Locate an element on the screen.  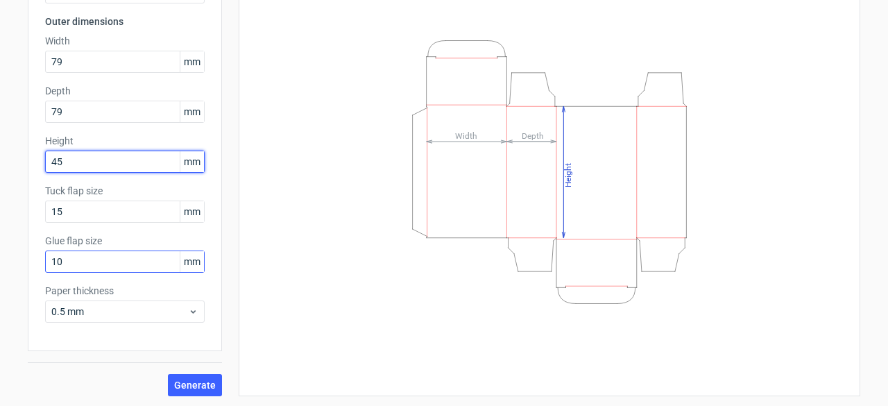
label: Depth is located at coordinates (125, 91).